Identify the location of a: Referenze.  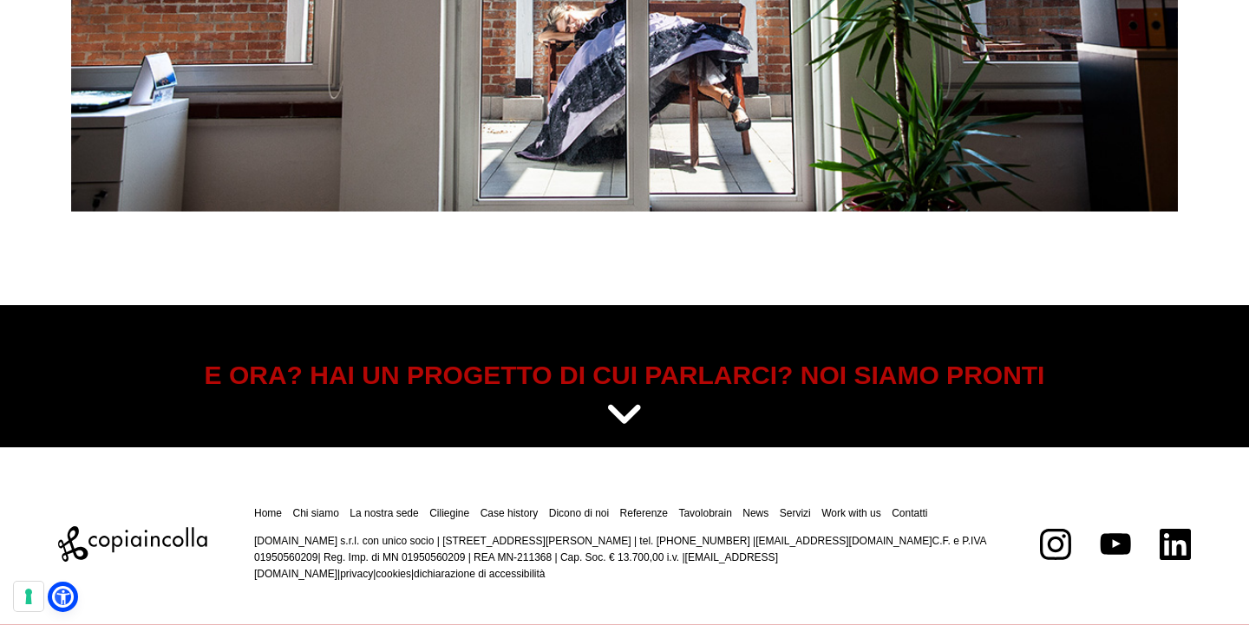
(643, 513).